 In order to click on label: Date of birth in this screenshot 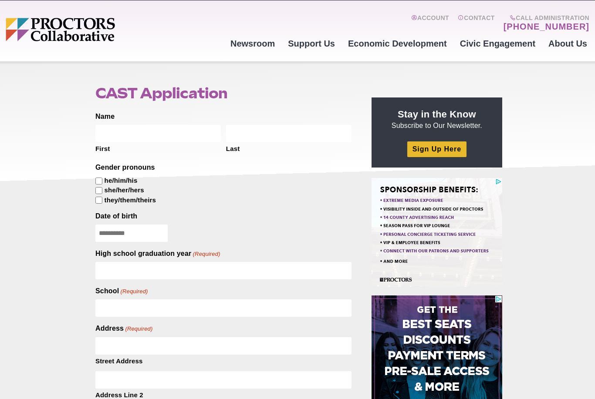, I will do `click(116, 216)`.